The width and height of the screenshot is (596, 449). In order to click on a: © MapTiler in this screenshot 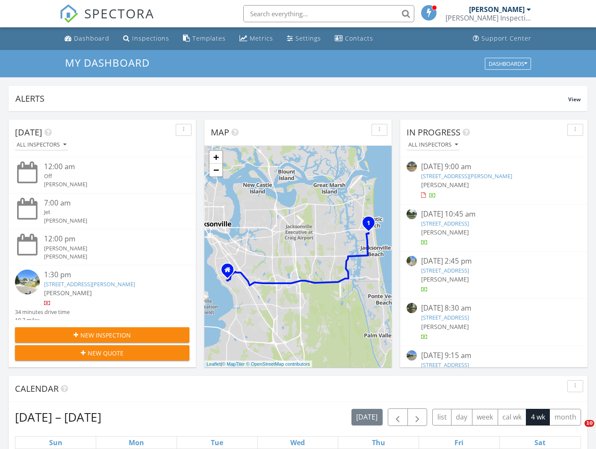, I will do `click(233, 364)`.